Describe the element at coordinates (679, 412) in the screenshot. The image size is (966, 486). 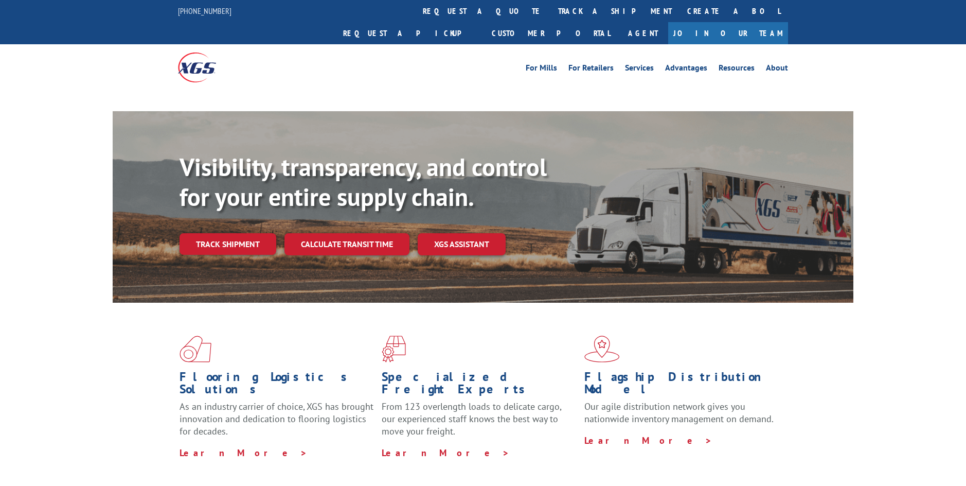
I see `span: Our agile distribution network gives you nationwide inventory management on demand.` at that location.